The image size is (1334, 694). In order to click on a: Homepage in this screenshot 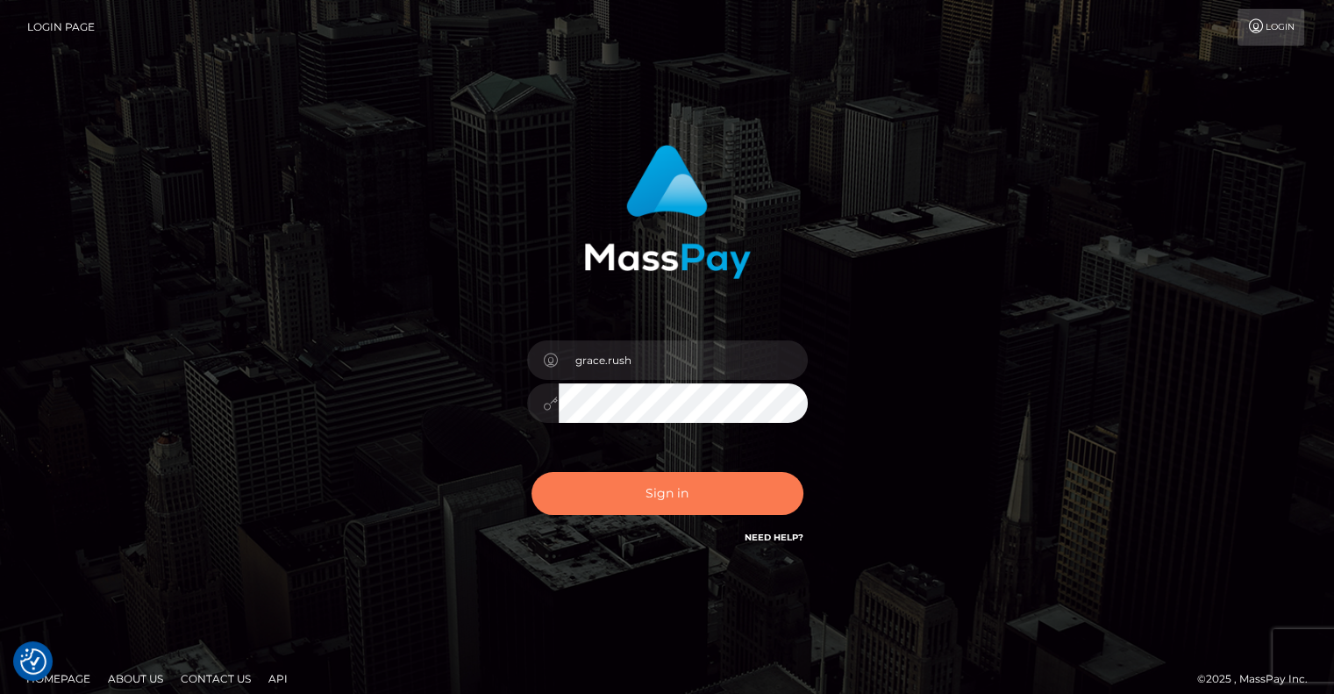, I will do `click(58, 678)`.